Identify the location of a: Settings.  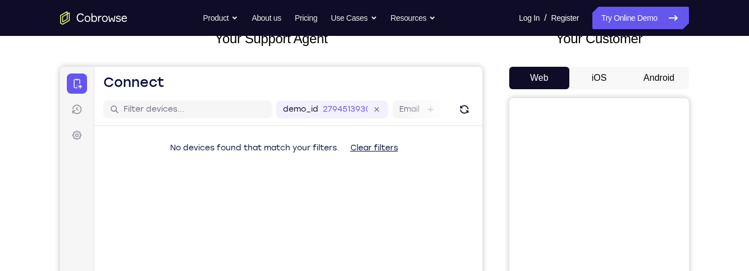
(17, 69).